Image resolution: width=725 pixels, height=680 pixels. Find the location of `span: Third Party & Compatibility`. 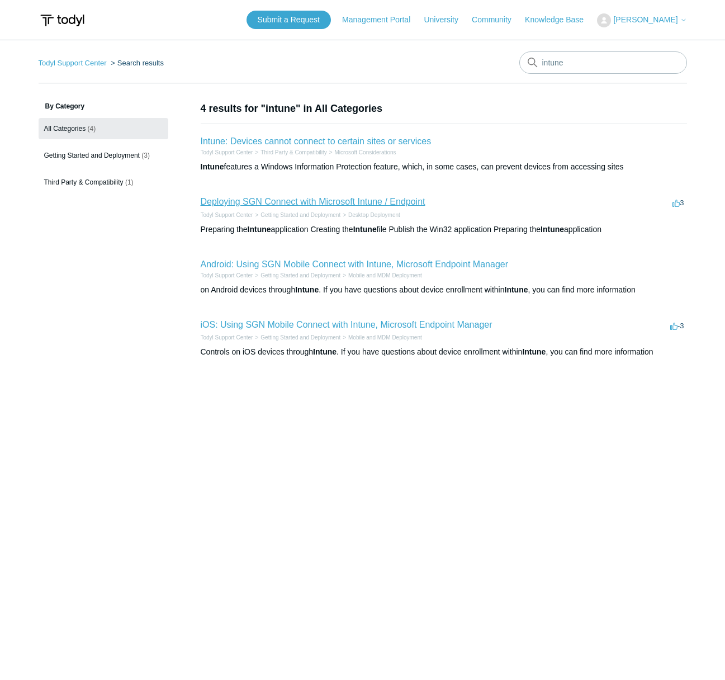

span: Third Party & Compatibility is located at coordinates (84, 182).